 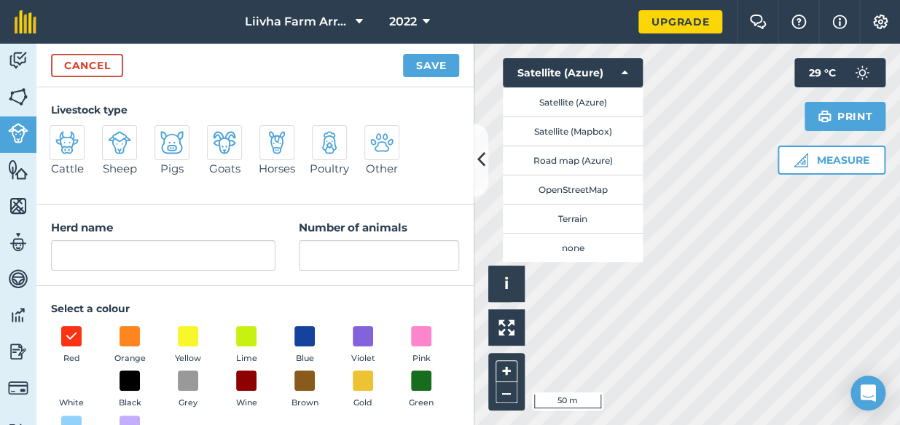 I want to click on img: svg+xml;base64,PHN2ZyB4bWxucz0iaHR0cDovL3d3dy53My5vcmcvMjAwMC9zdmciIHdpZHRoPSIxOSIgaGVpZ2h0PSIyNC..., so click(x=824, y=117).